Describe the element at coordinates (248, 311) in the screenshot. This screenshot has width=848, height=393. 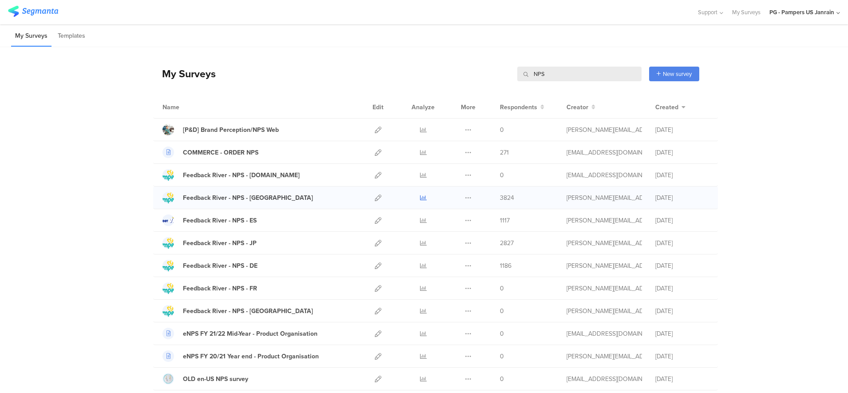
I see `div: Feedback River - NPS - UK` at that location.